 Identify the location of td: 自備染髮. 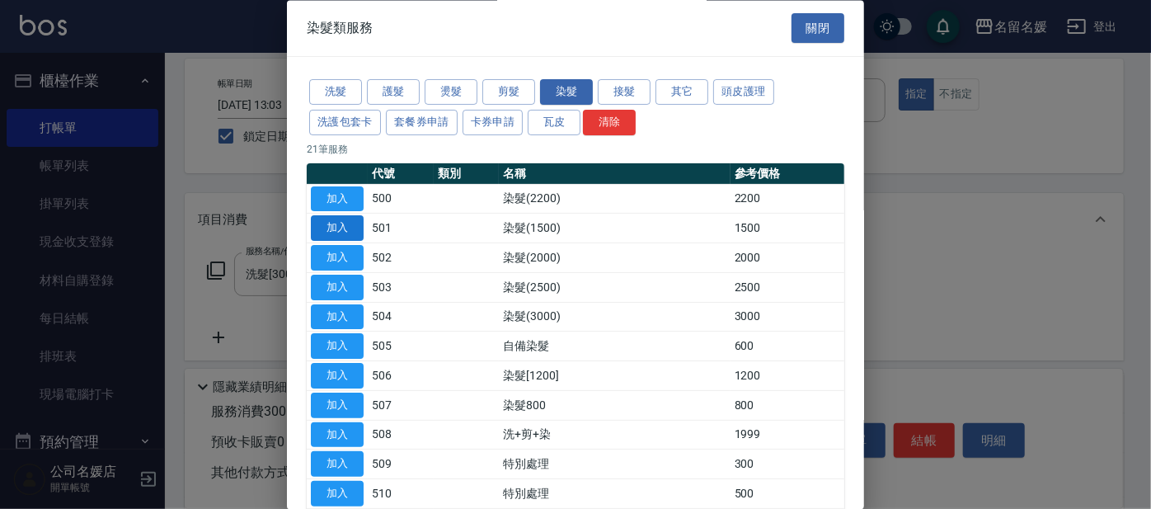
(614, 346).